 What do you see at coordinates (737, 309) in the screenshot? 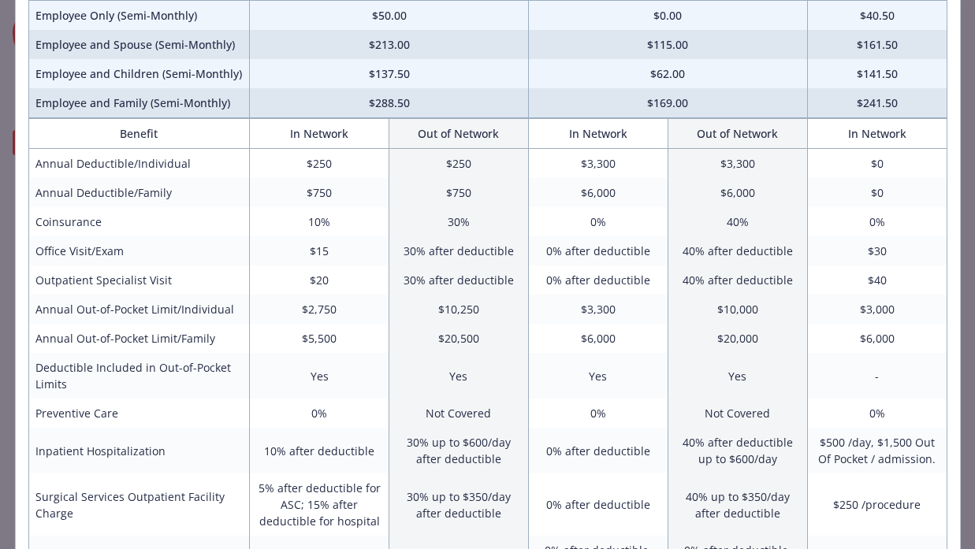
I see `td: $10,000` at bounding box center [737, 309].